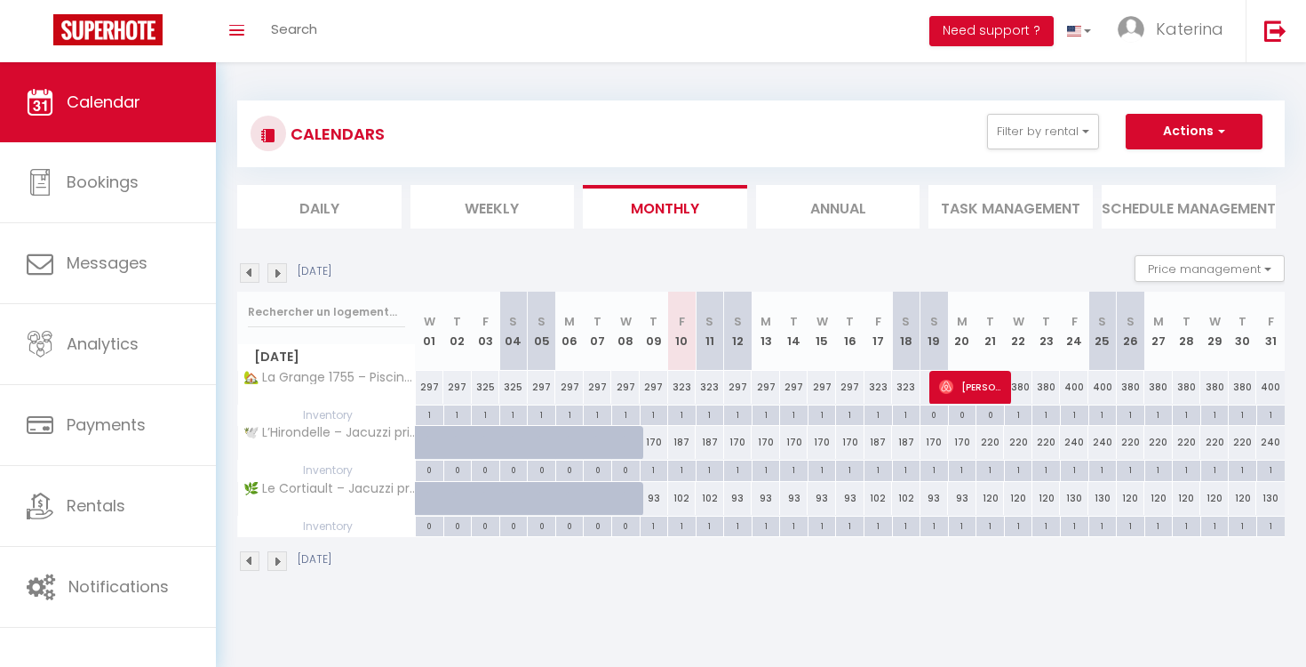 The image size is (1306, 667). Describe the element at coordinates (1131, 387) in the screenshot. I see `div: 380` at that location.